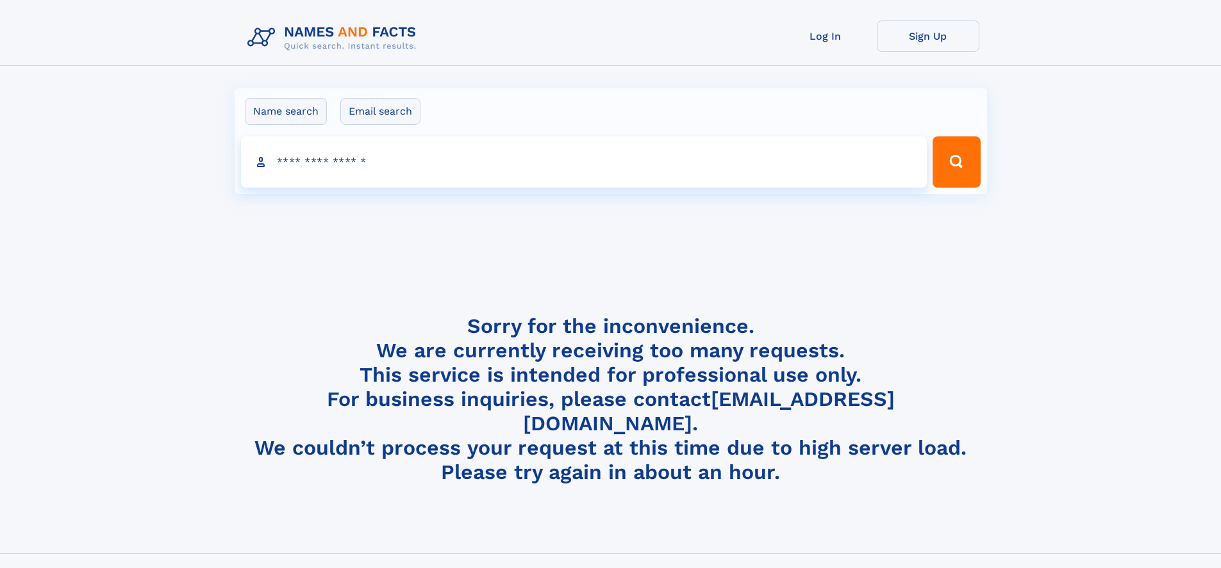 This screenshot has width=1221, height=568. What do you see at coordinates (956, 162) in the screenshot?
I see `button: Search Button` at bounding box center [956, 162].